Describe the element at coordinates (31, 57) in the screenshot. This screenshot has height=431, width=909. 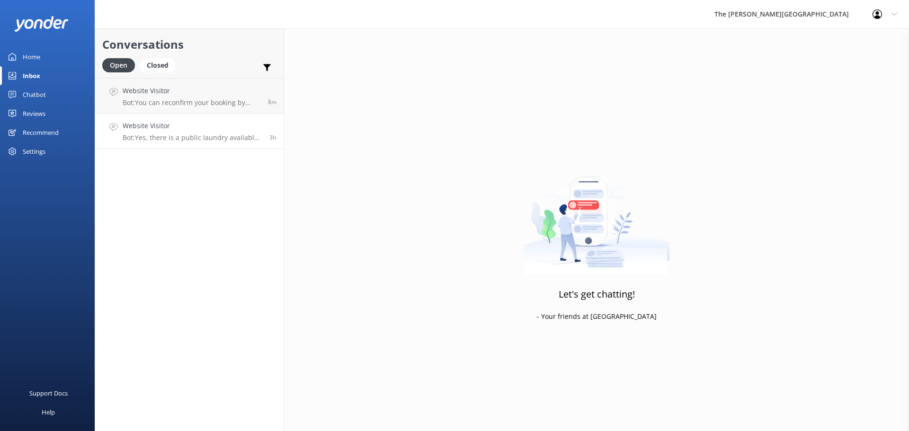
I see `div: Home` at that location.